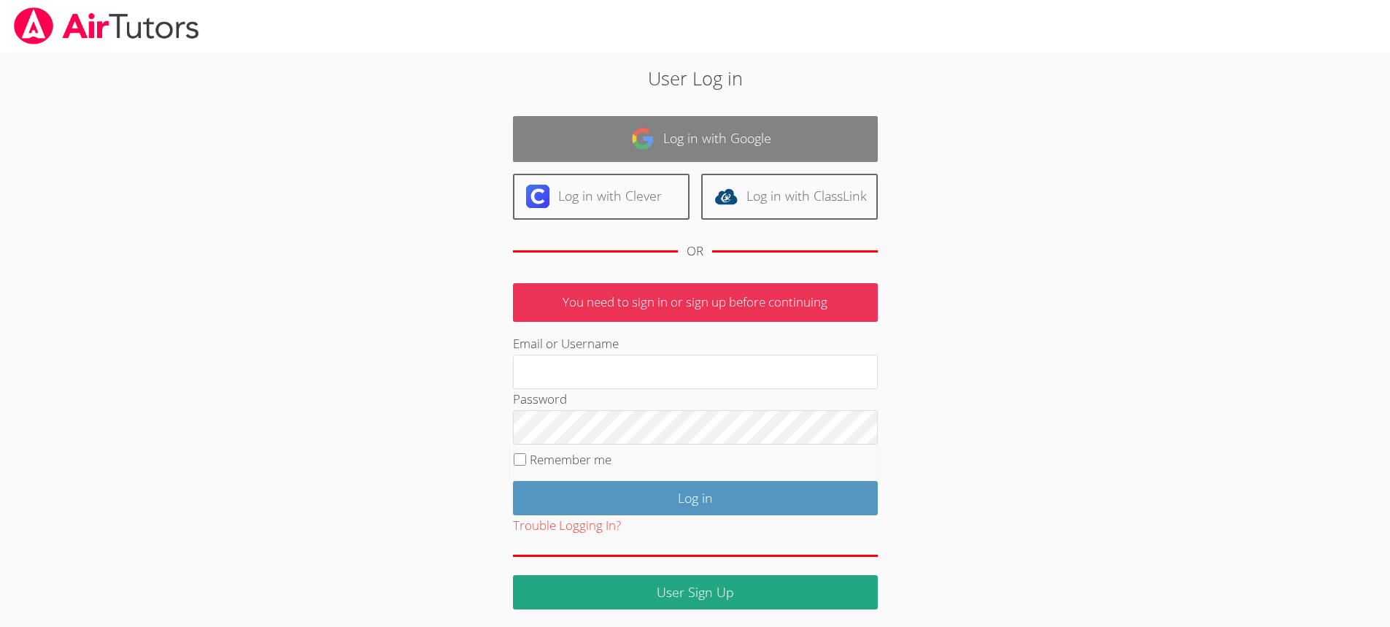 The height and width of the screenshot is (627, 1390). I want to click on img: classlink-logo-d6bb404cc1216ec64c9a2012d9dc4662098be43eaf13dc465df04b49fa7ab582.svg, so click(726, 196).